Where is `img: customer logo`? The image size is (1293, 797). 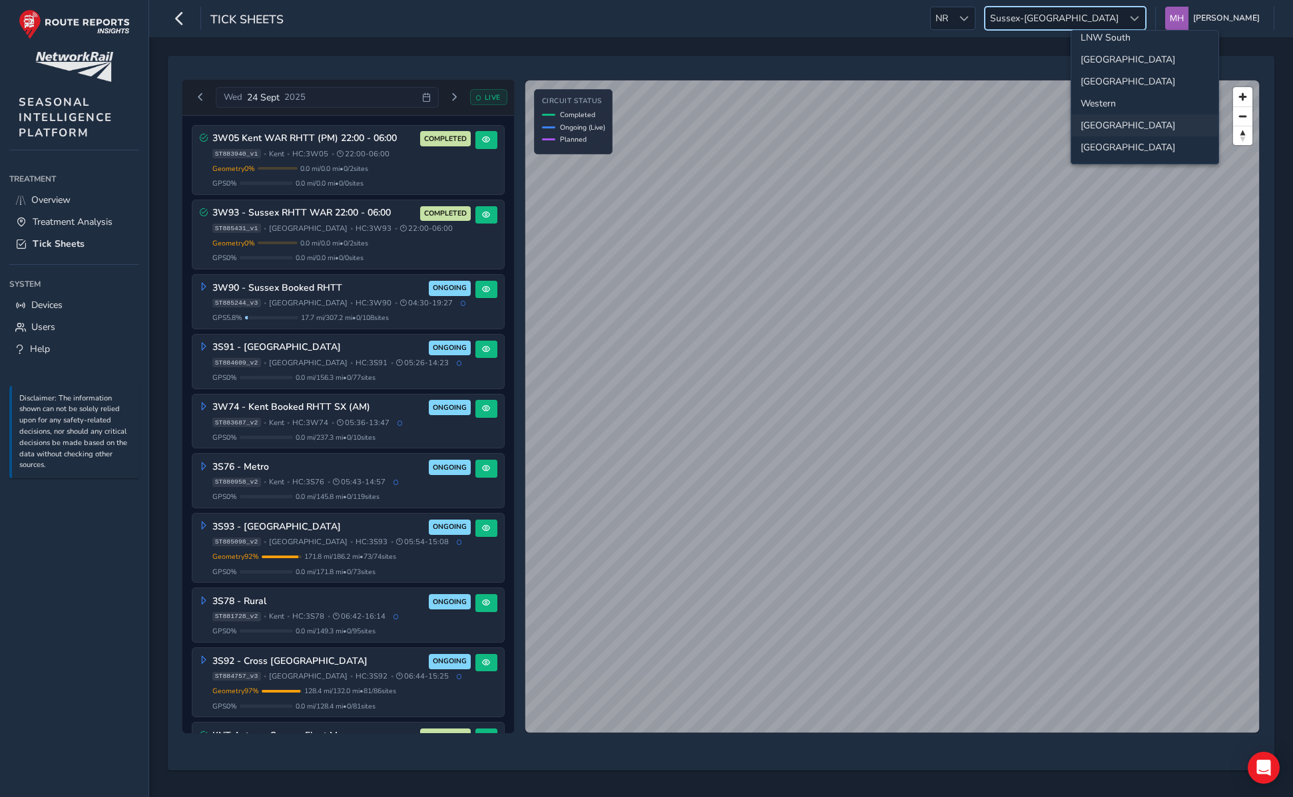
img: customer logo is located at coordinates (74, 67).